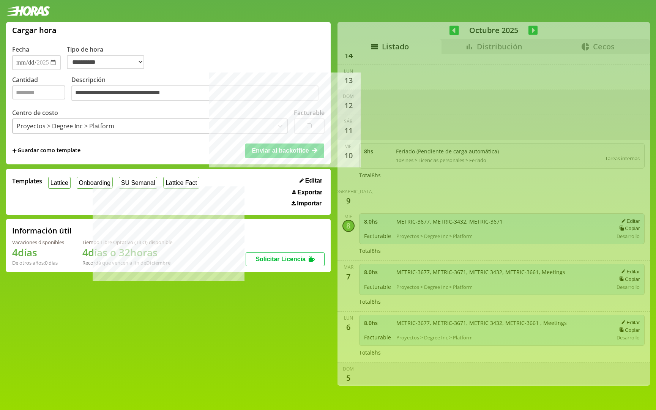 This screenshot has width=656, height=410. Describe the element at coordinates (59, 183) in the screenshot. I see `button: Lattice` at that location.